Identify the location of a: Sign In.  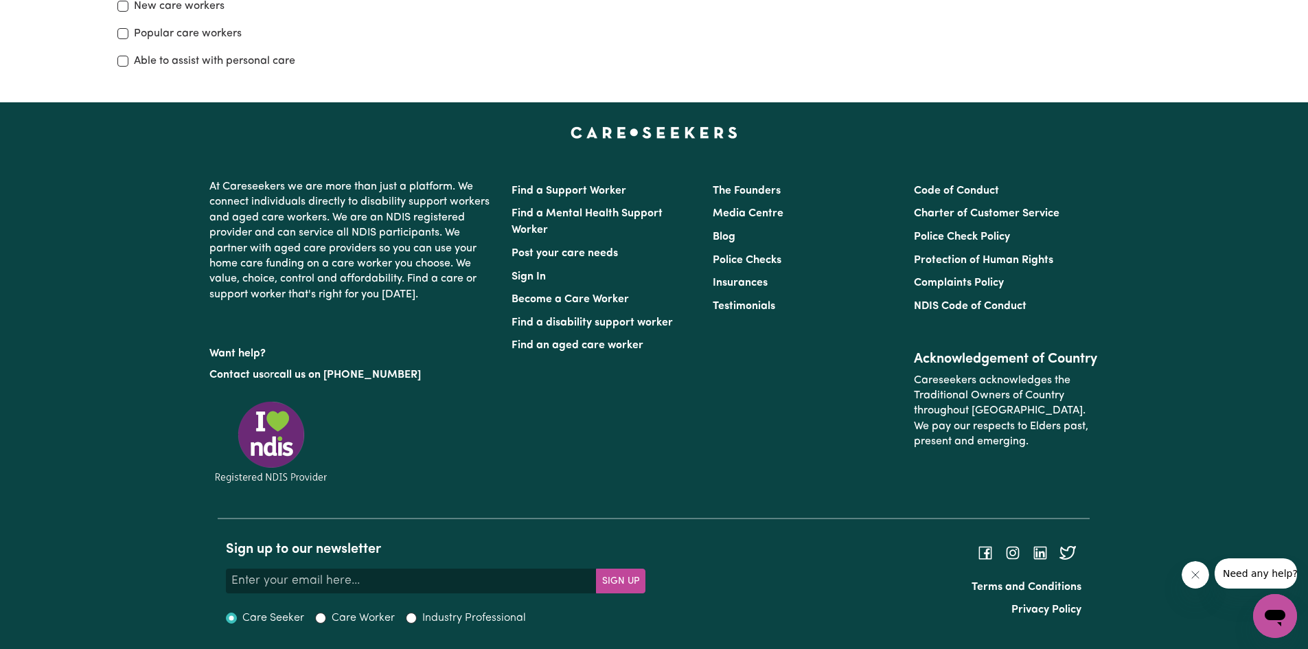
(529, 277).